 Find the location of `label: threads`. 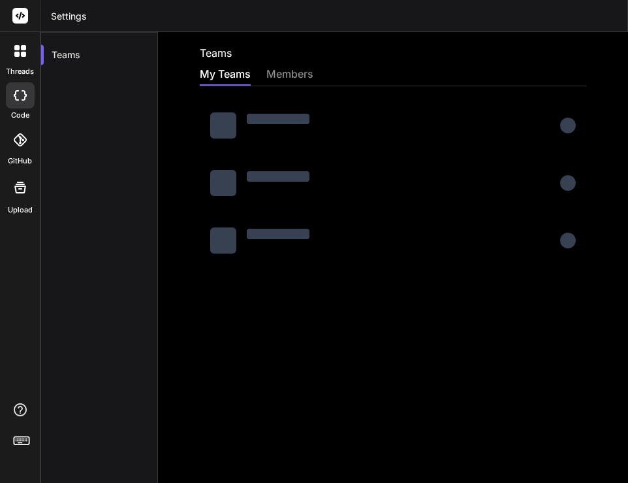

label: threads is located at coordinates (20, 71).